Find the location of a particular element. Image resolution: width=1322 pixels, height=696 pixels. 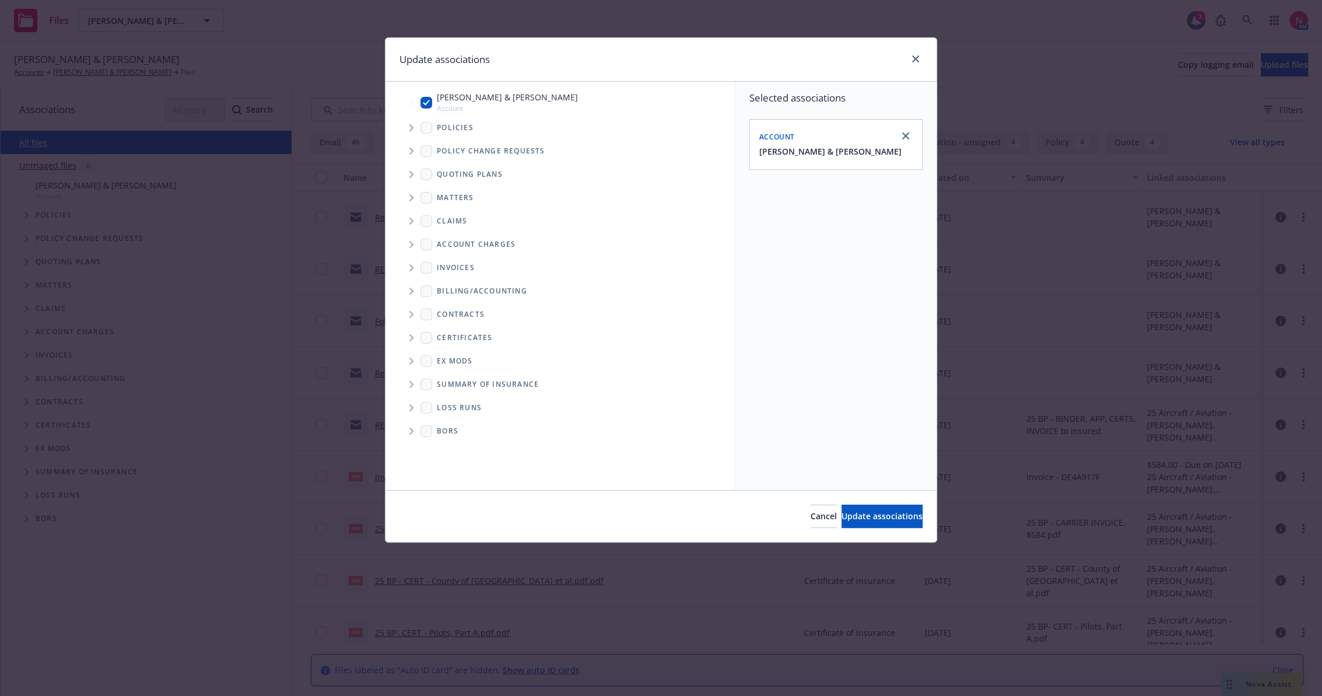

span: Contracts is located at coordinates (461, 314).